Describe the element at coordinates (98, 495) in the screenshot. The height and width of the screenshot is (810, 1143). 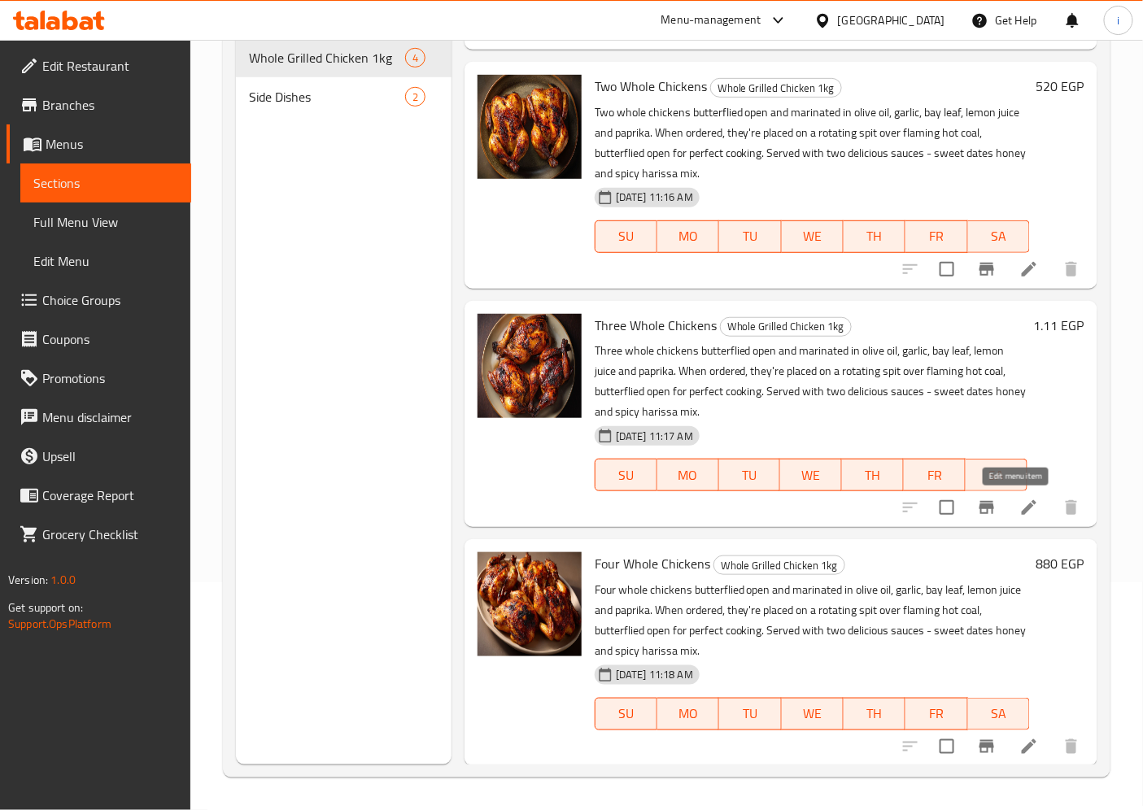
I see `a: Coverage Report` at that location.